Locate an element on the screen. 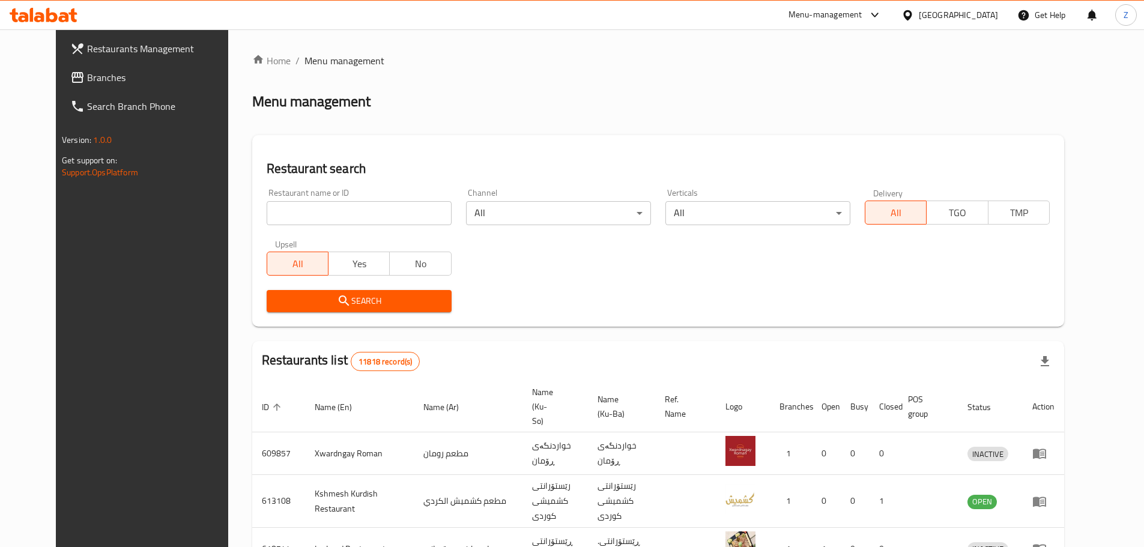 This screenshot has width=1144, height=547. span: Z is located at coordinates (1126, 15).